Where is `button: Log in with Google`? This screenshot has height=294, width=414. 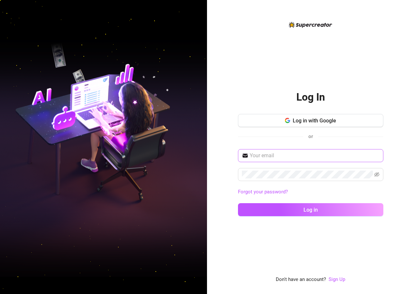
button: Log in with Google is located at coordinates (311, 121).